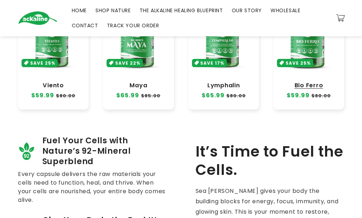 The height and width of the screenshot is (218, 362). I want to click on span: HOME, so click(79, 10).